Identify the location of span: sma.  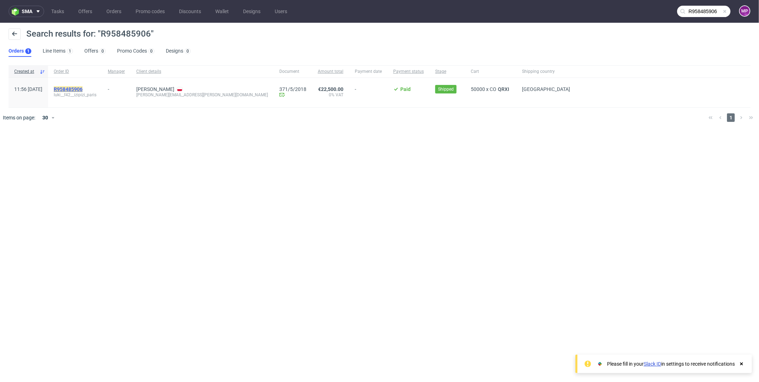
(27, 11).